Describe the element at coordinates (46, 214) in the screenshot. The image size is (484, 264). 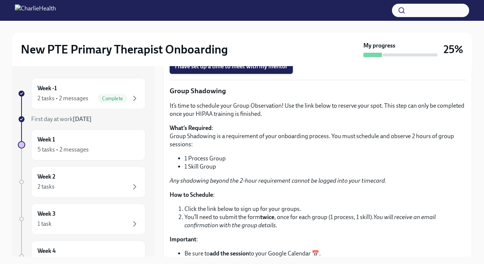
I see `h6: Week 3` at that location.